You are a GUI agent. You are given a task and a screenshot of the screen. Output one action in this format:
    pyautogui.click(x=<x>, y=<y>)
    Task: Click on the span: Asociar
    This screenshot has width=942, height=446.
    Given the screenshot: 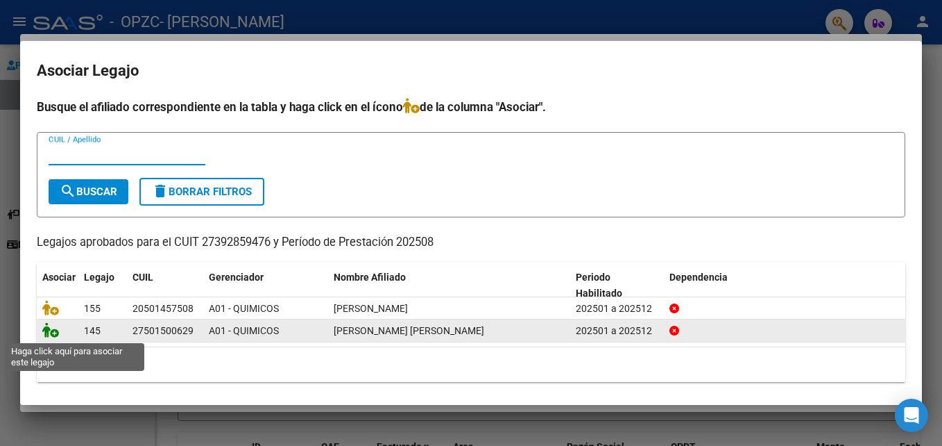 What is the action you would take?
    pyautogui.click(x=59, y=277)
    